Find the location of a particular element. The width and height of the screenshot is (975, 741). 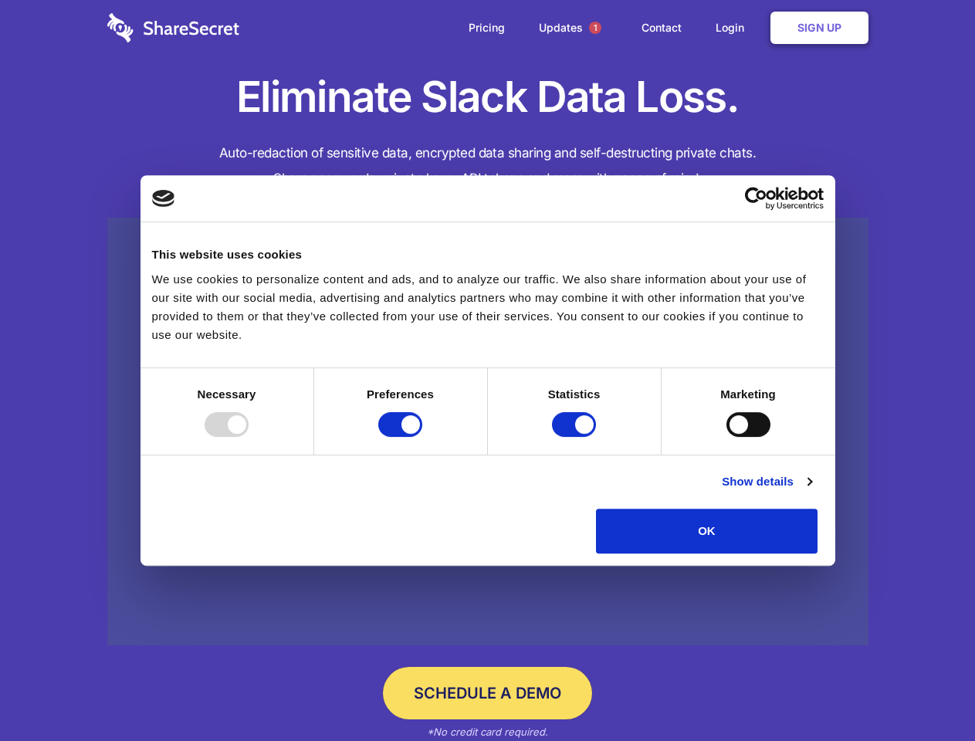

a: Wistia video thumbnail is located at coordinates (488, 432).